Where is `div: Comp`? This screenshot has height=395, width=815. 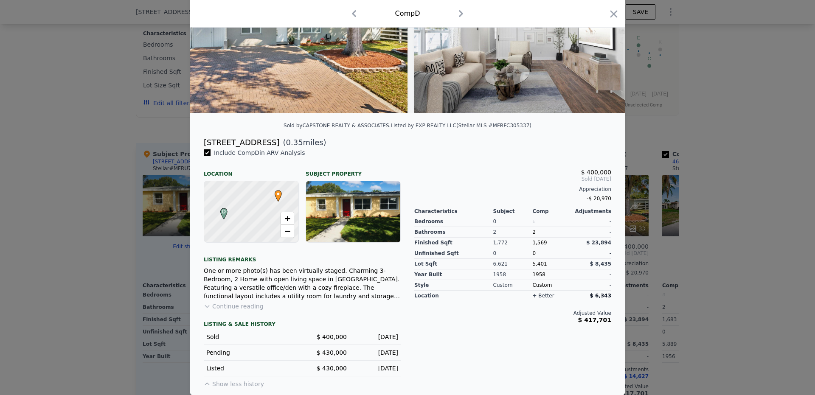
div: Comp is located at coordinates (552, 211).